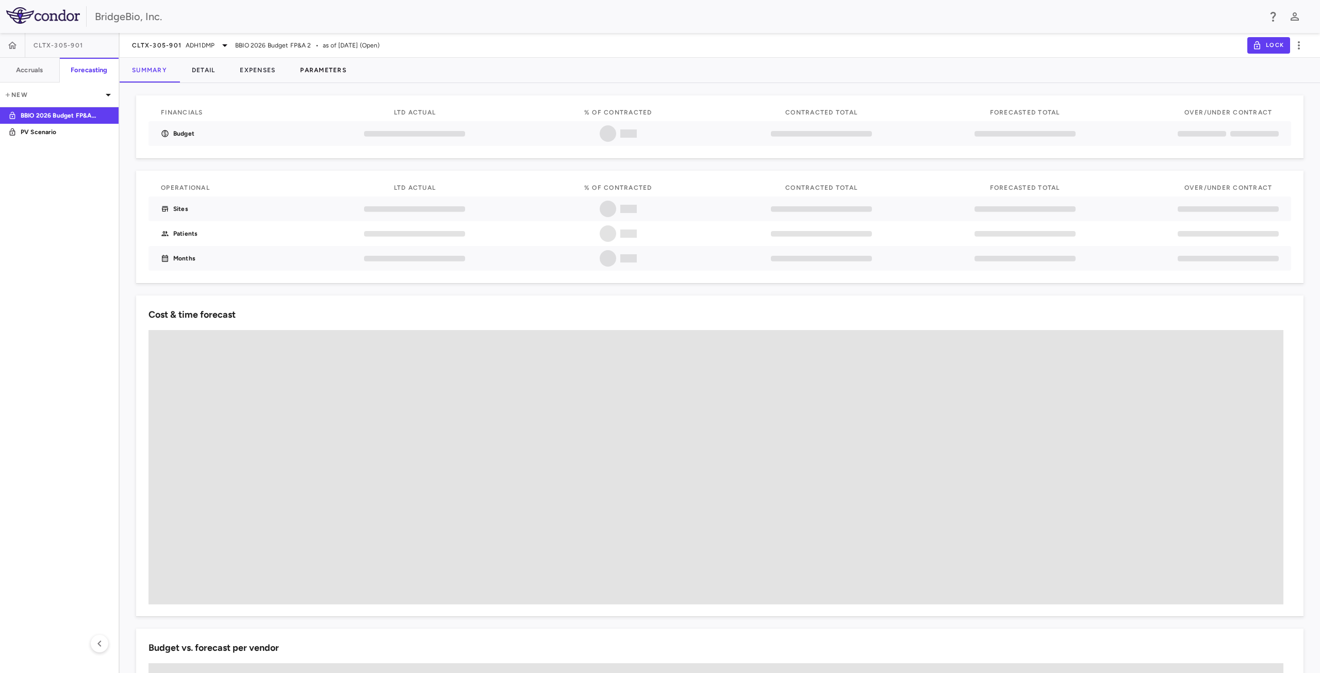  I want to click on h6: Cost & time forecast, so click(192, 315).